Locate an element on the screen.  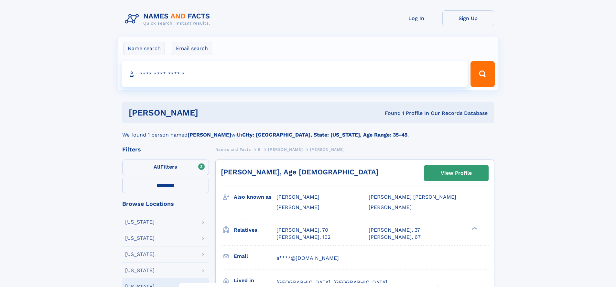
a: B is located at coordinates (259, 149).